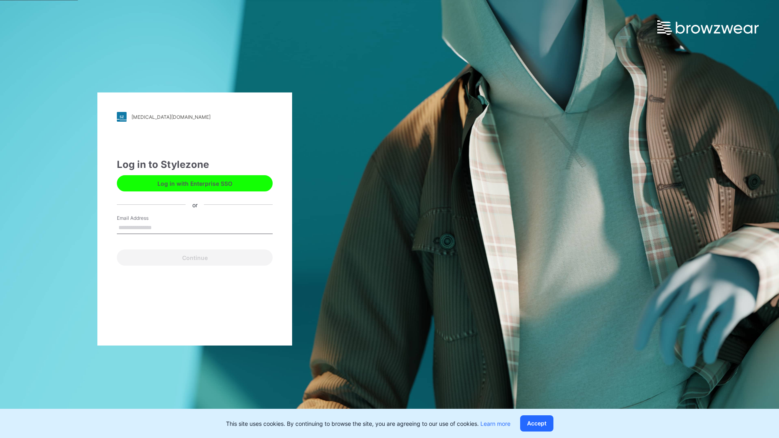  What do you see at coordinates (145, 218) in the screenshot?
I see `label: Email Address` at bounding box center [145, 218].